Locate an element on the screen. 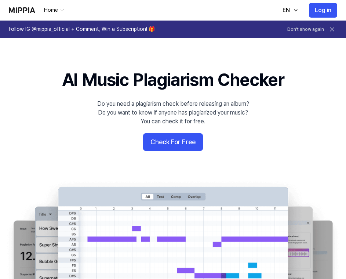 The height and width of the screenshot is (279, 346). button: Check For Free is located at coordinates (173, 142).